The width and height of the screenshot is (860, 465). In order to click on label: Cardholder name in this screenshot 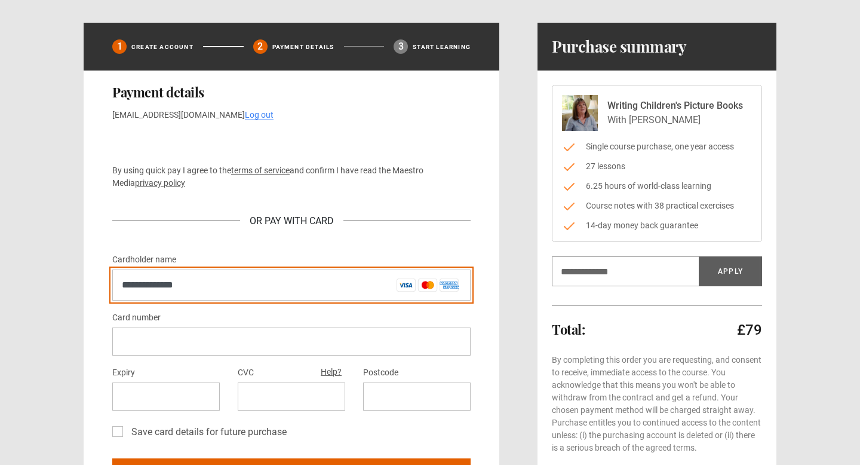, I will do `click(144, 260)`.